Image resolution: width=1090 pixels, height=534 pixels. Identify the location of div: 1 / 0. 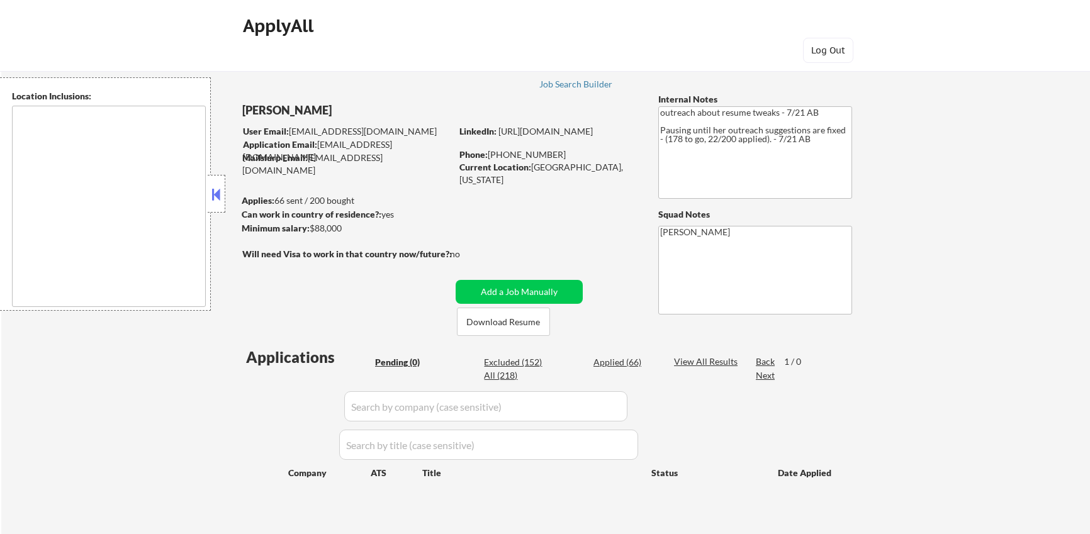
(799, 362).